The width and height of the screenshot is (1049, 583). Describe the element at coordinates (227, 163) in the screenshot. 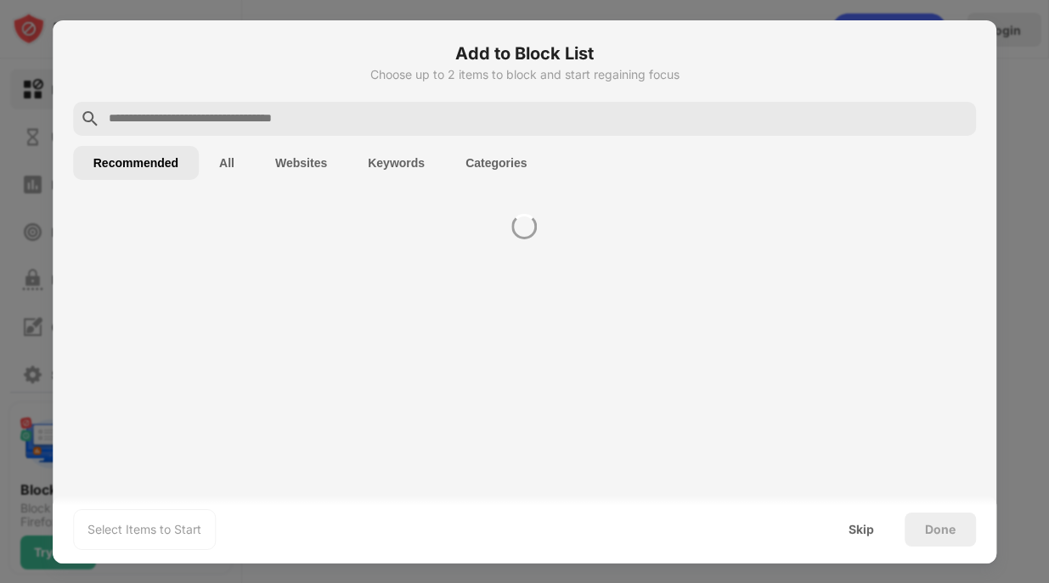

I see `button: All` at that location.